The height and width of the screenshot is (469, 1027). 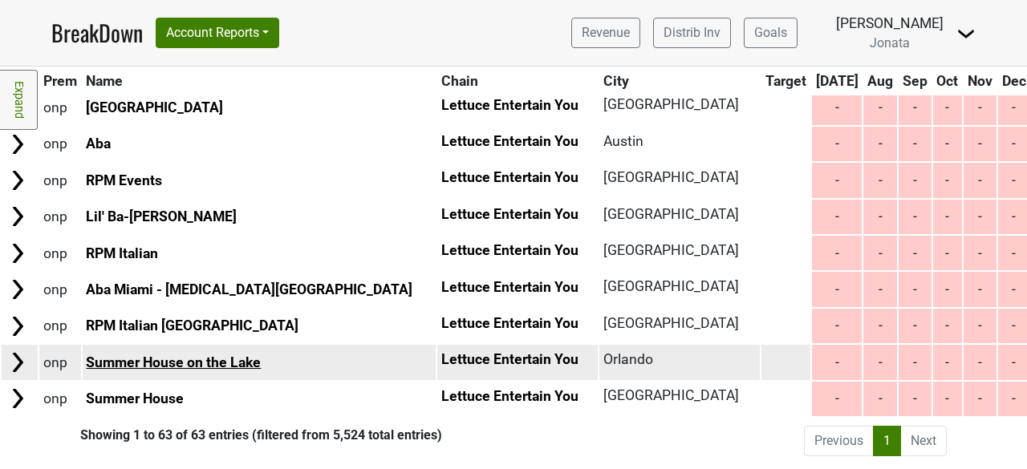 What do you see at coordinates (980, 81) in the screenshot?
I see `th: Nov: activate to sort column ascending` at bounding box center [980, 81].